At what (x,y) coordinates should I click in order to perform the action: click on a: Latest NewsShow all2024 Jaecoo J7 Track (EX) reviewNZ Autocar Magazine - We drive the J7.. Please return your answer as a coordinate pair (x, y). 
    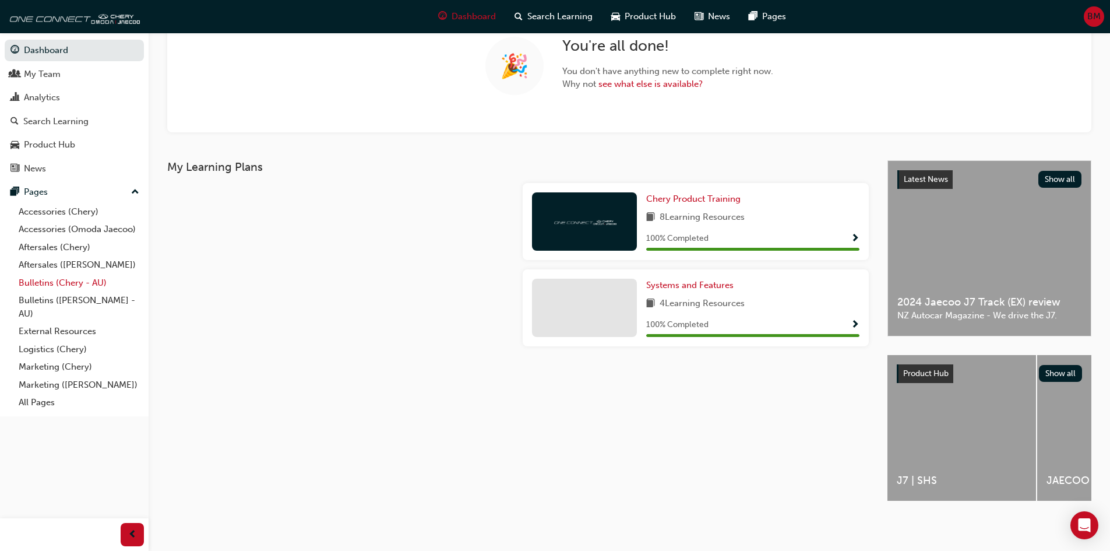
    Looking at the image, I should click on (989, 248).